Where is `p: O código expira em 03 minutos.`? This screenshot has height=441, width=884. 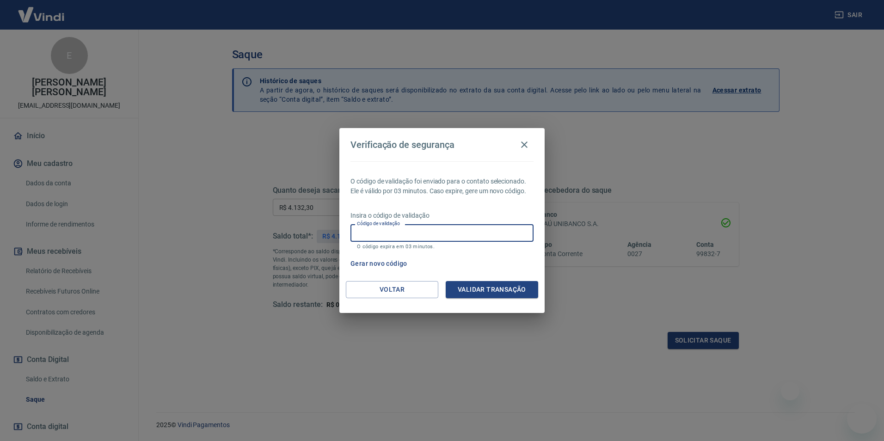
p: O código expira em 03 minutos. is located at coordinates (442, 247).